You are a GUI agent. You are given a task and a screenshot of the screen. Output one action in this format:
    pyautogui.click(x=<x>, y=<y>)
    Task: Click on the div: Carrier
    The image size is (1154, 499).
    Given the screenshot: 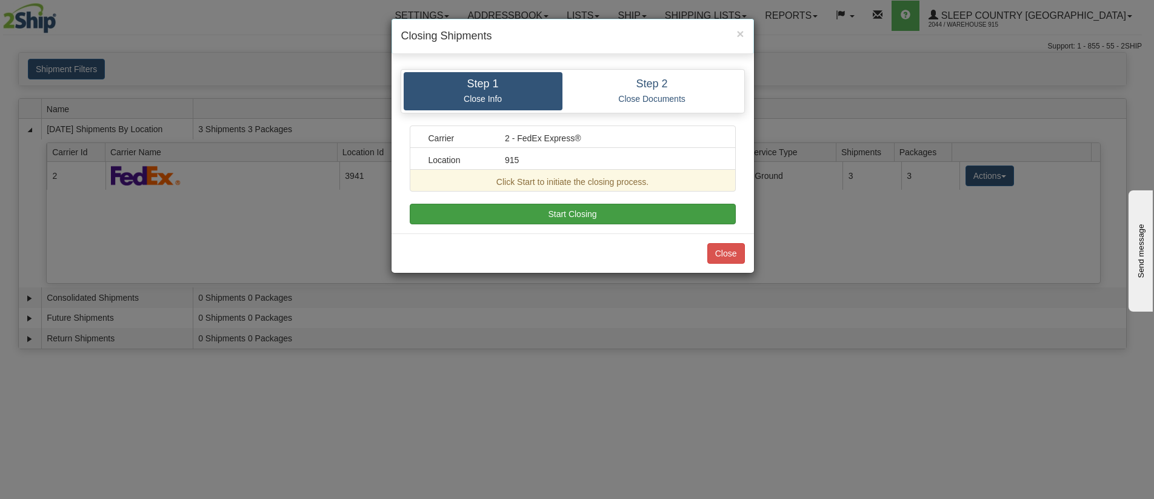 What is the action you would take?
    pyautogui.click(x=458, y=138)
    